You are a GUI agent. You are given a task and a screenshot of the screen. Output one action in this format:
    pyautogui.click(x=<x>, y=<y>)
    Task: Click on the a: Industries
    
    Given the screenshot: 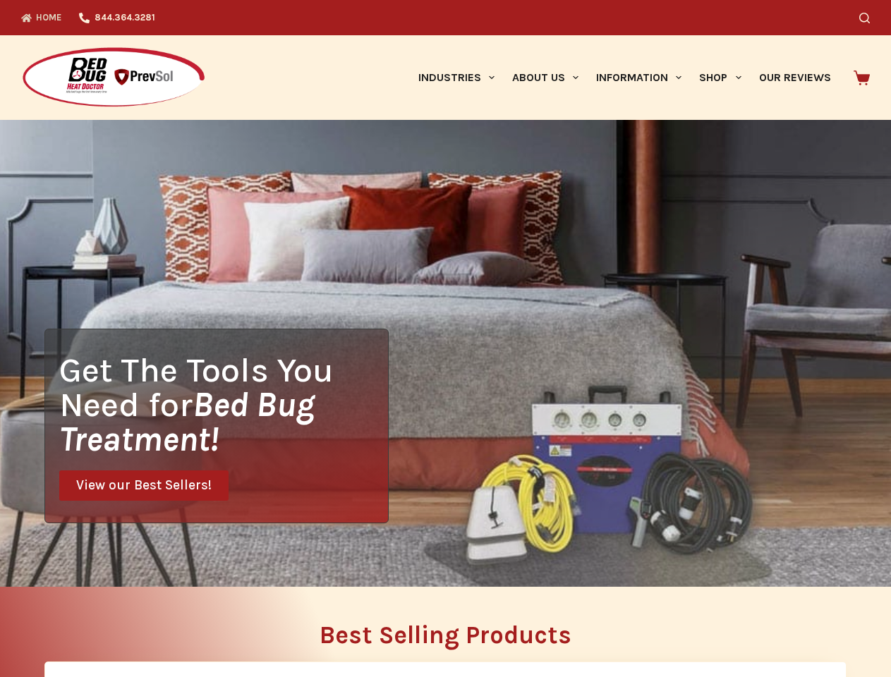 What is the action you would take?
    pyautogui.click(x=456, y=78)
    